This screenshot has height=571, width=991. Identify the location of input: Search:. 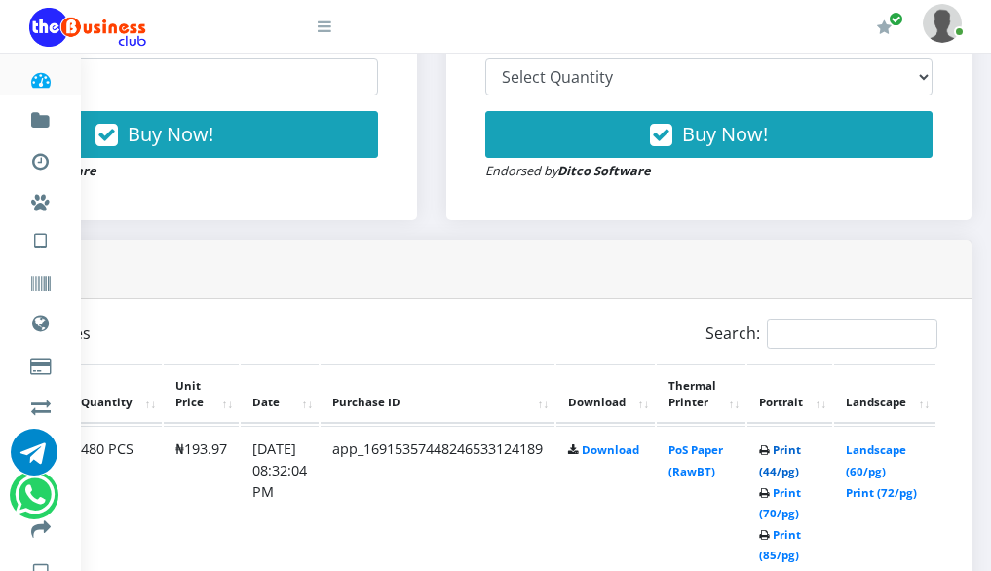
(851, 333).